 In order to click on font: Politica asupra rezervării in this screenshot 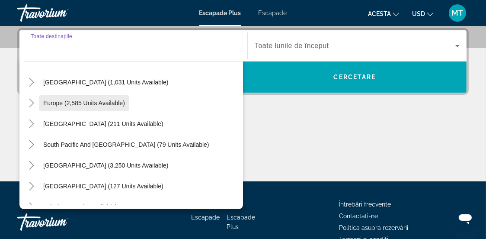, I will do `click(374, 228)`.